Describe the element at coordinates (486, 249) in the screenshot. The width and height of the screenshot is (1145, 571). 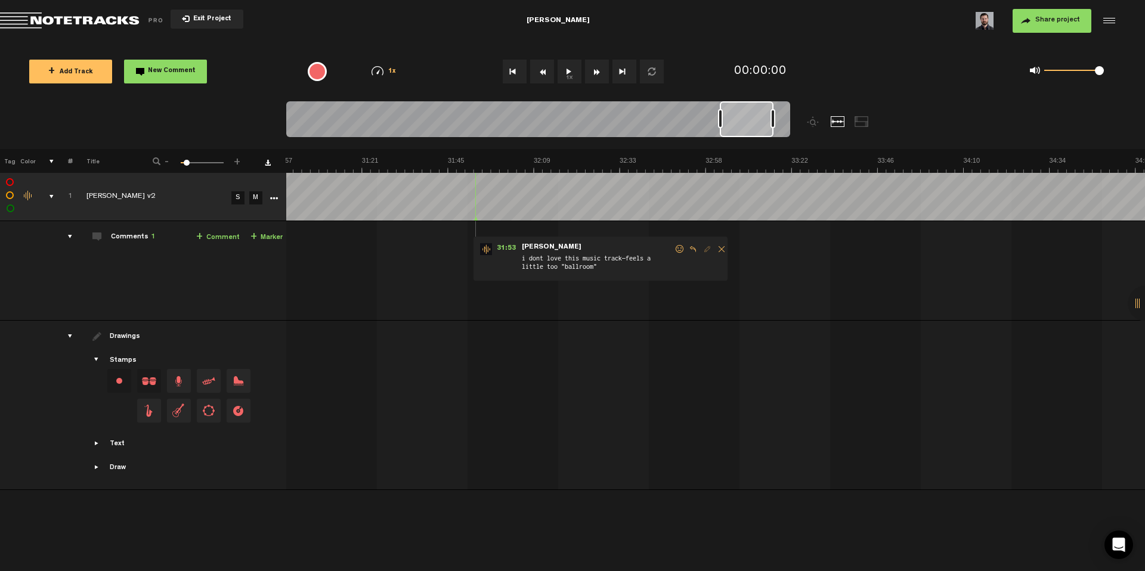
I see `img: star-track.png` at that location.